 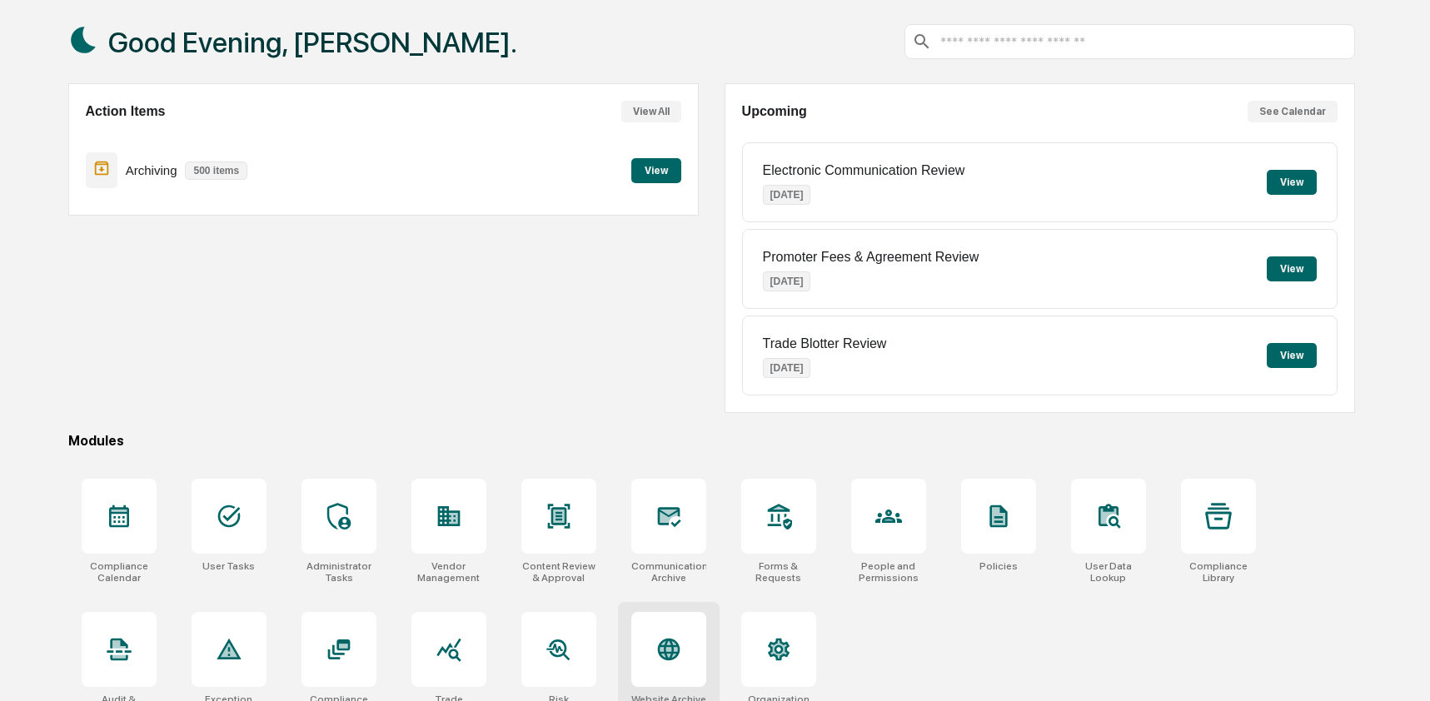 I want to click on button: View All, so click(x=651, y=112).